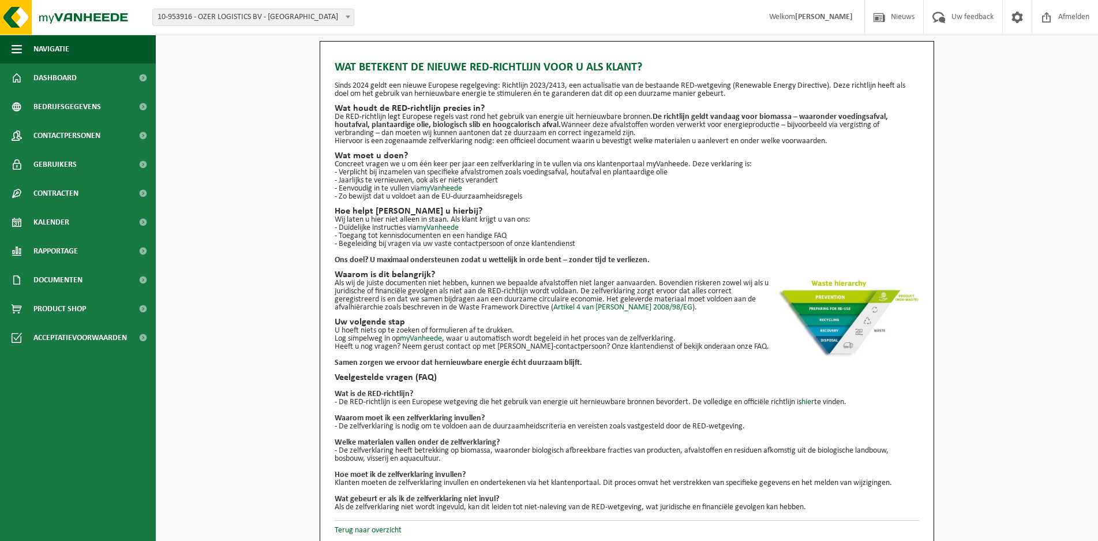  What do you see at coordinates (253, 17) in the screenshot?
I see `span: 10-953916 - OZER LOGISTICS BV - ROTTERDAM` at bounding box center [253, 17].